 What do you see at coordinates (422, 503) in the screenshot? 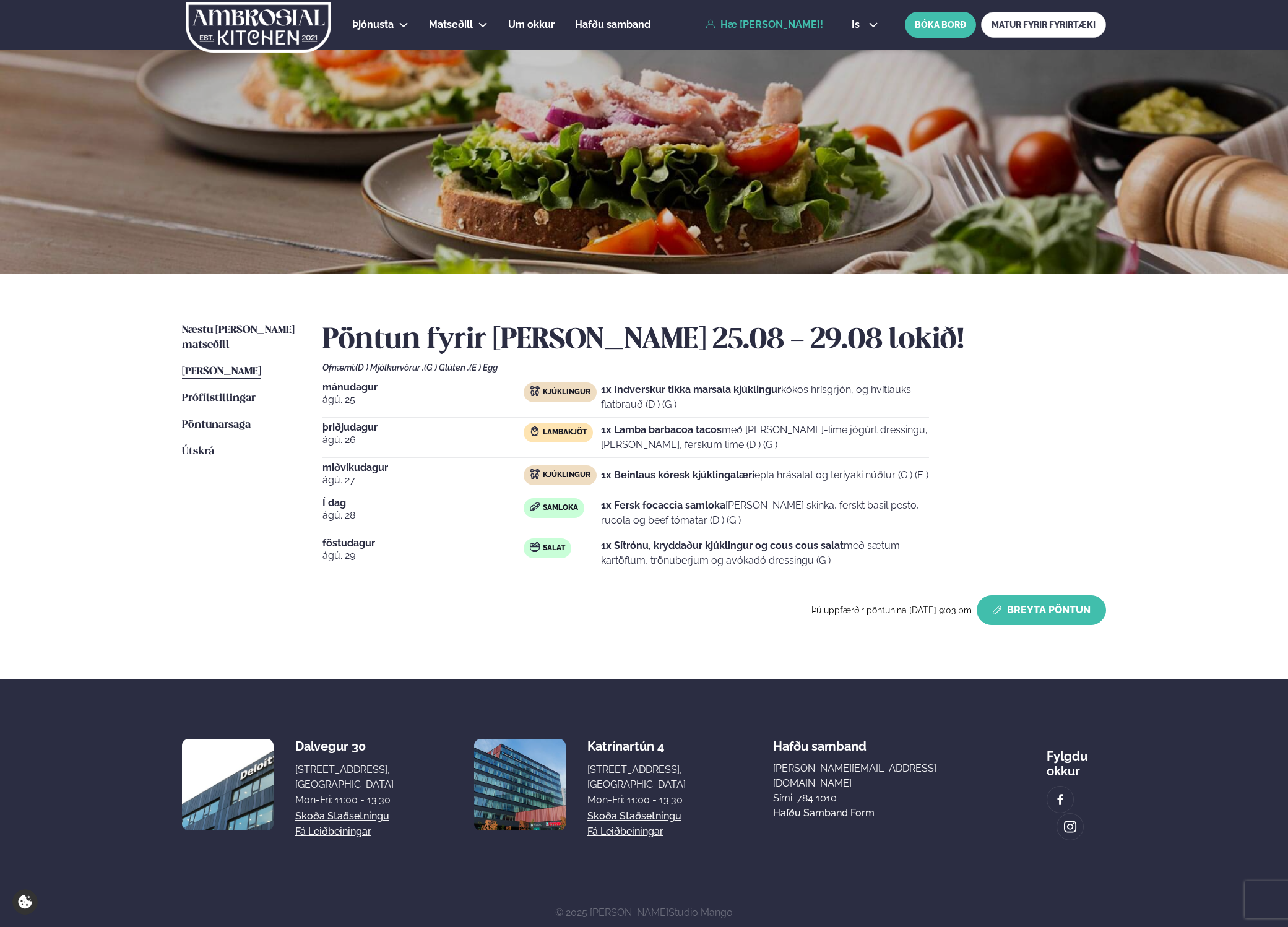
I see `span: Í dag` at bounding box center [422, 503].